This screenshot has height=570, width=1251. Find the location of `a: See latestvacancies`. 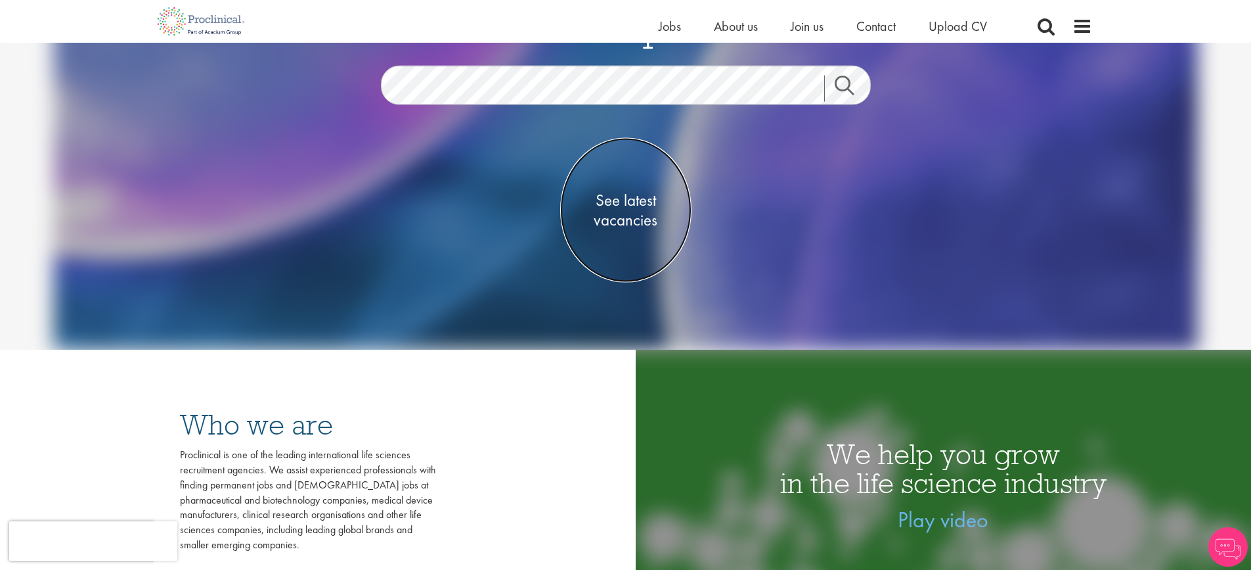

a: See latestvacancies is located at coordinates (626, 210).